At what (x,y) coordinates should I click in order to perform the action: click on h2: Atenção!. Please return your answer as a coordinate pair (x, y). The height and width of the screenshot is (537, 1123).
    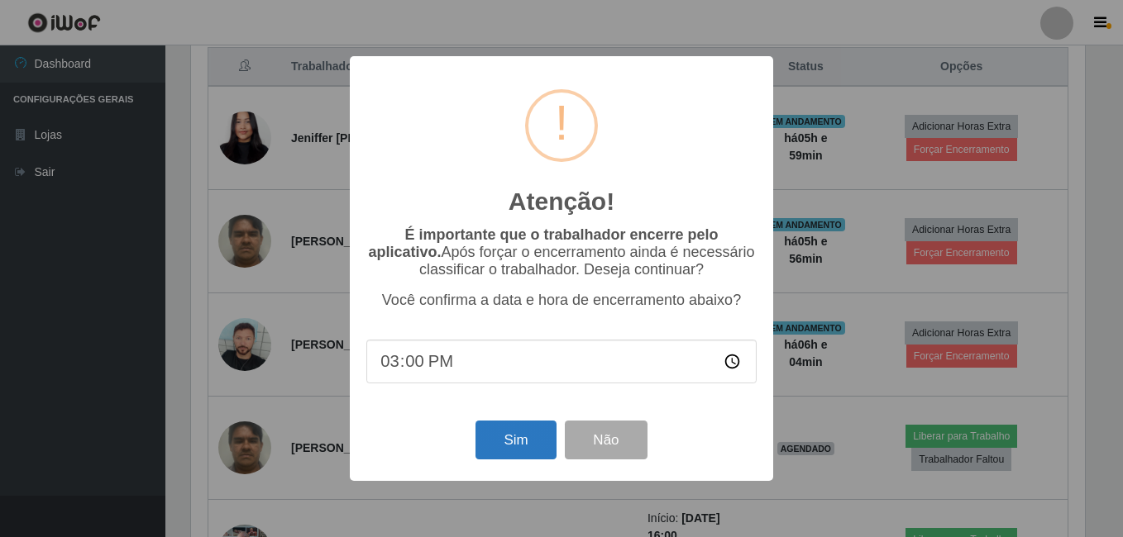
    Looking at the image, I should click on (561, 202).